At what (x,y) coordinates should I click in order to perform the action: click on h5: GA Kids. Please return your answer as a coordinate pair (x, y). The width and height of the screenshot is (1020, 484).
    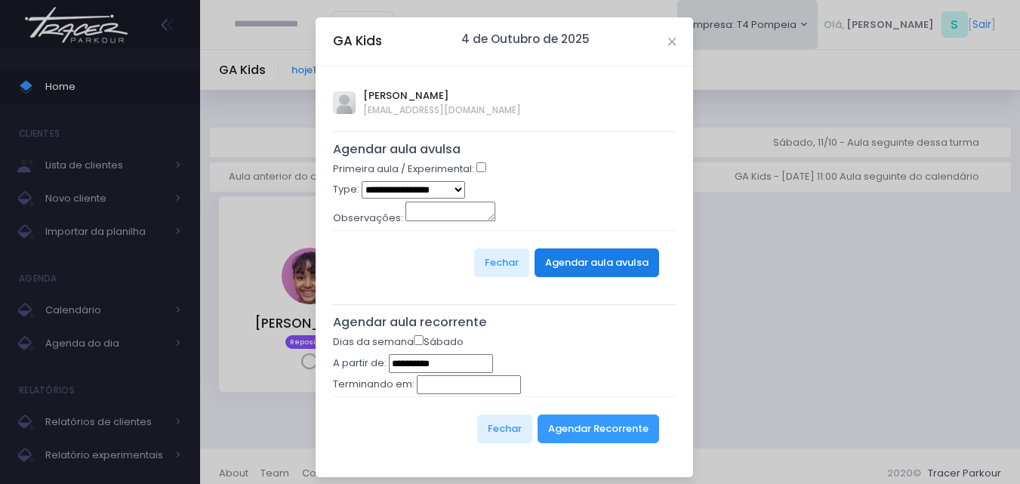
    Looking at the image, I should click on (357, 41).